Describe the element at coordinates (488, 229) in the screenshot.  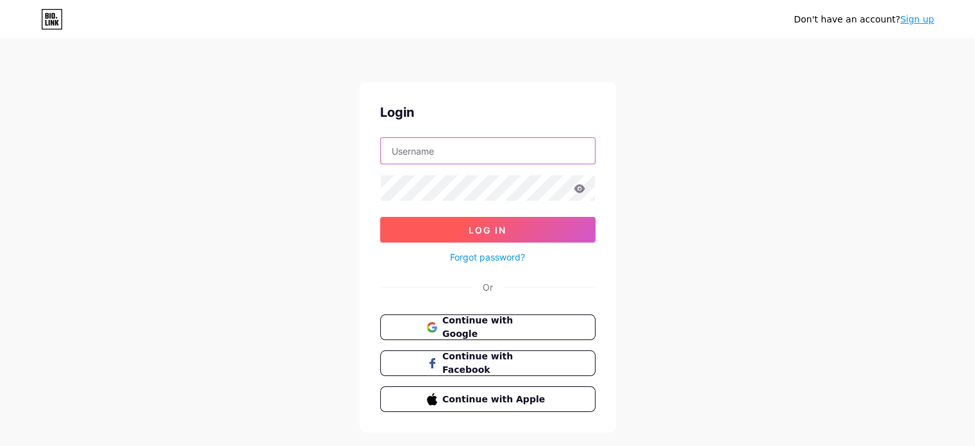
I see `button: Log In` at that location.